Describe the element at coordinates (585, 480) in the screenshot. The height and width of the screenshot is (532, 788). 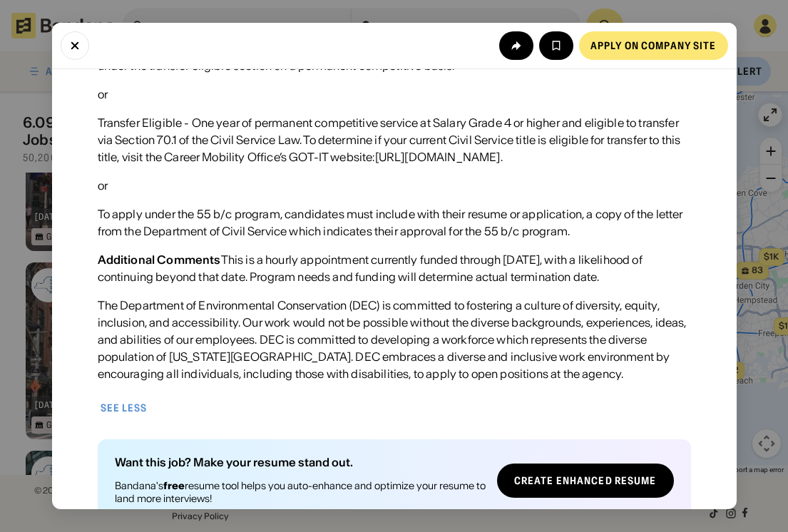
I see `div: Create Enhanced Resume` at that location.